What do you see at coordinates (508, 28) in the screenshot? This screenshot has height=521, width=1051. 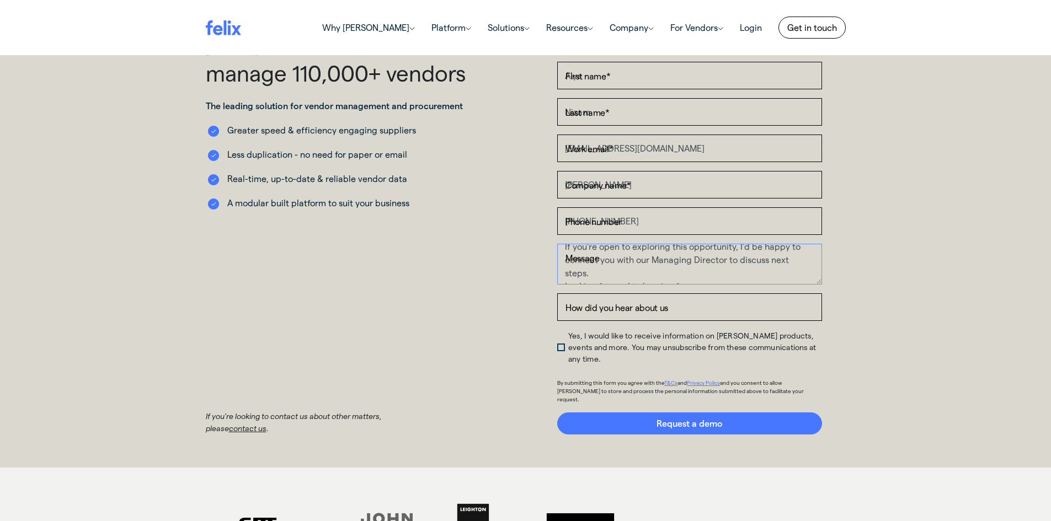 I see `a: Solutions` at bounding box center [508, 28].